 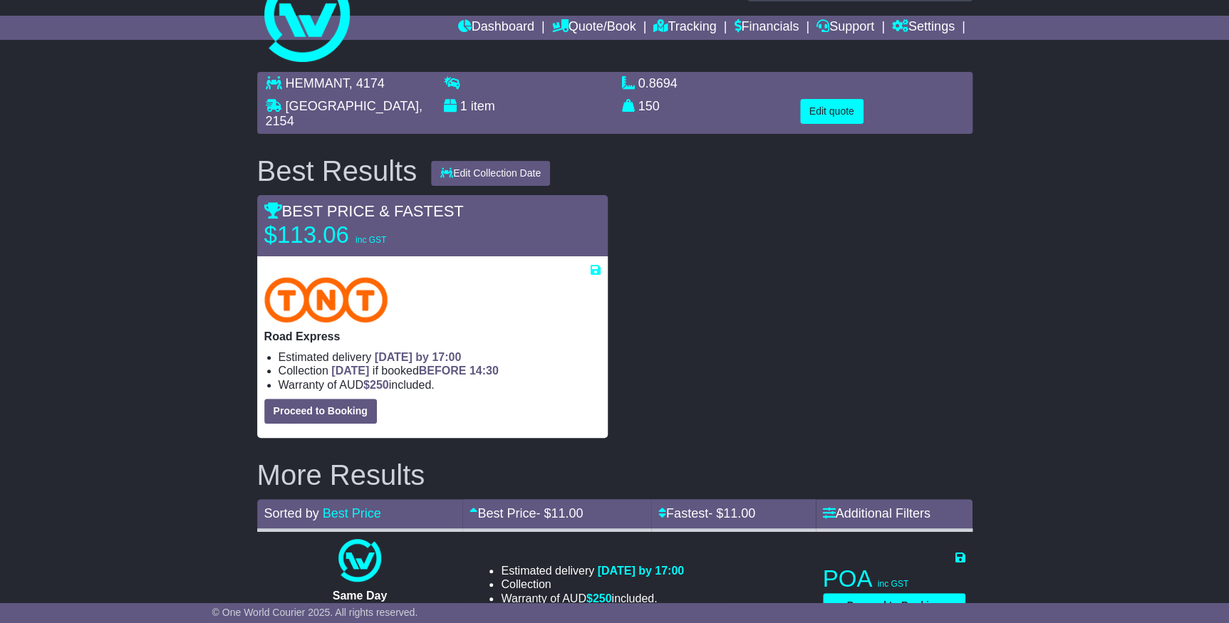 I want to click on a: Best Price, so click(x=352, y=514).